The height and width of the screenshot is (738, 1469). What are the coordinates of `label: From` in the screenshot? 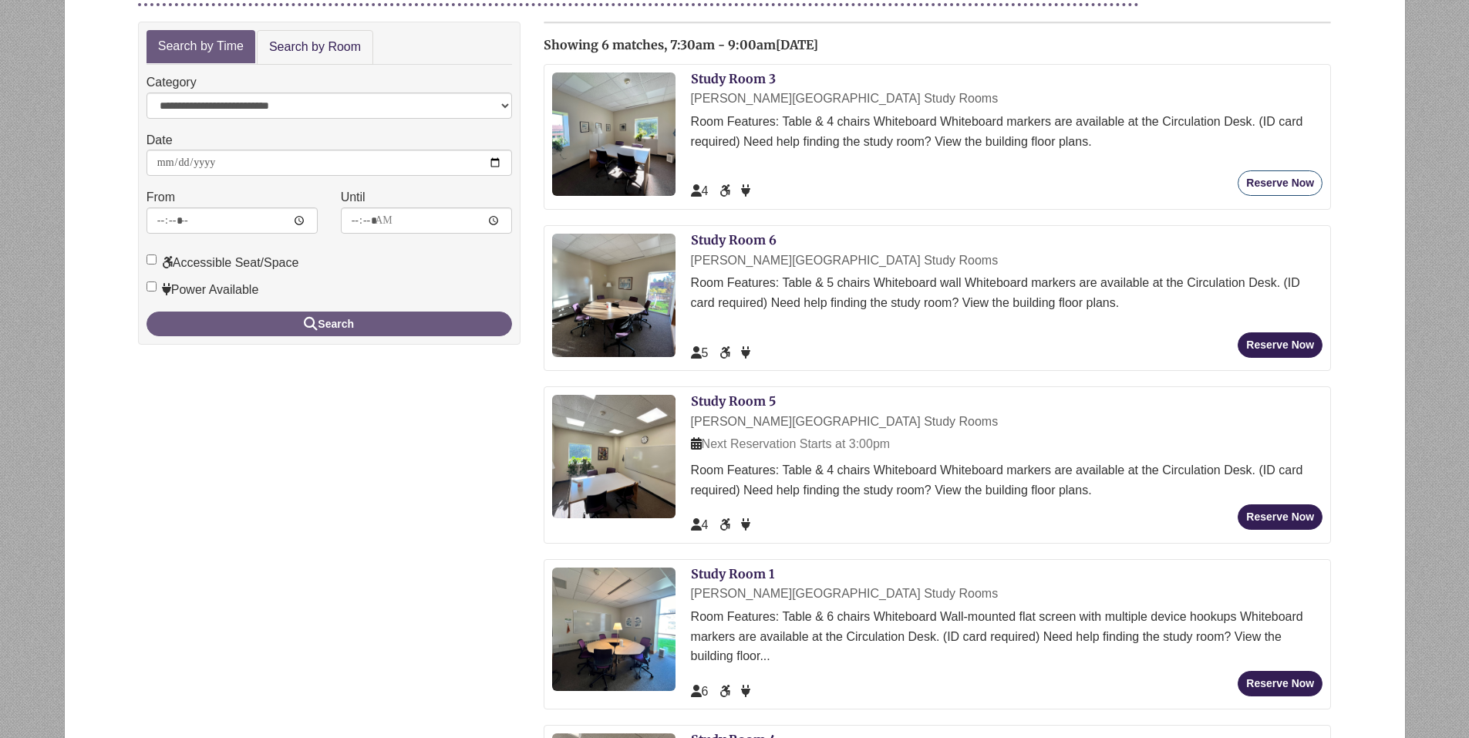 It's located at (160, 197).